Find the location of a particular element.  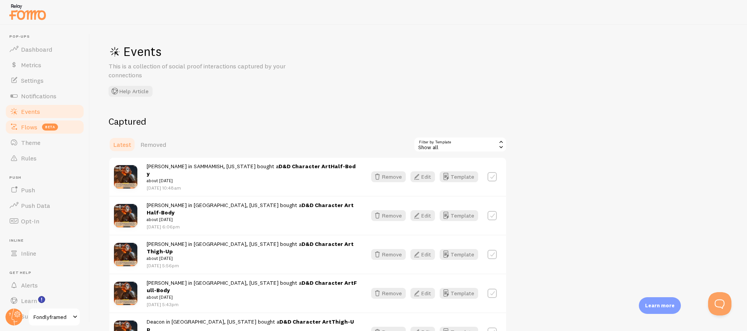

span: Learn is located at coordinates (29, 301).